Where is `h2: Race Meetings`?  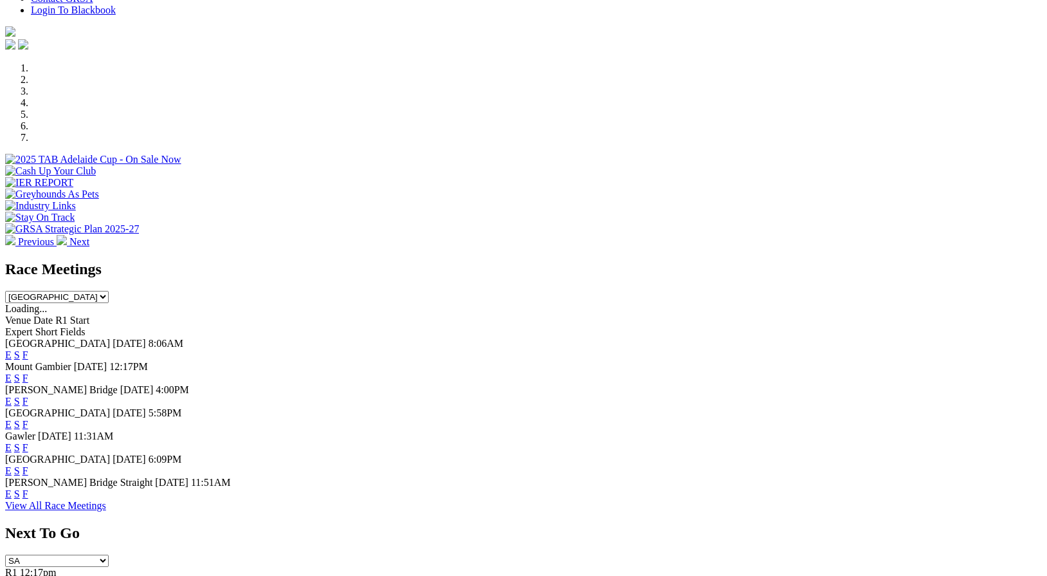
h2: Race Meetings is located at coordinates (523, 269).